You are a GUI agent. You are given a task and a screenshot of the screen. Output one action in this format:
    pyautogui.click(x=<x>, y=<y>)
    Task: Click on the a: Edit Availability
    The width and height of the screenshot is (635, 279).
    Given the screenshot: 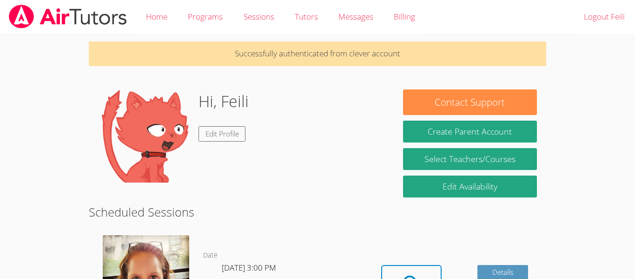 What is the action you would take?
    pyautogui.click(x=470, y=186)
    